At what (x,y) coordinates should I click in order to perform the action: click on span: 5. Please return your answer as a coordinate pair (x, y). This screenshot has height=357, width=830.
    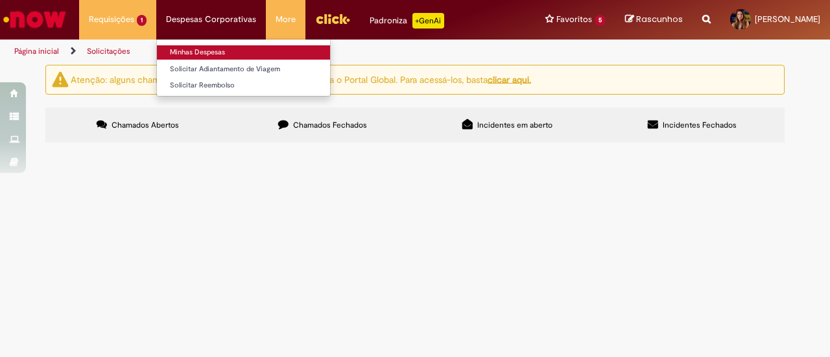
    Looking at the image, I should click on (600, 20).